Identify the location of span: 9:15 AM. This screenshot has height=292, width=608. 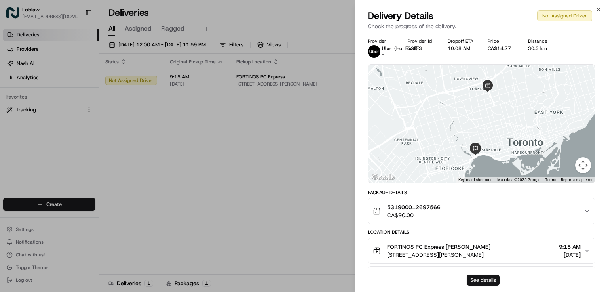
(570, 247).